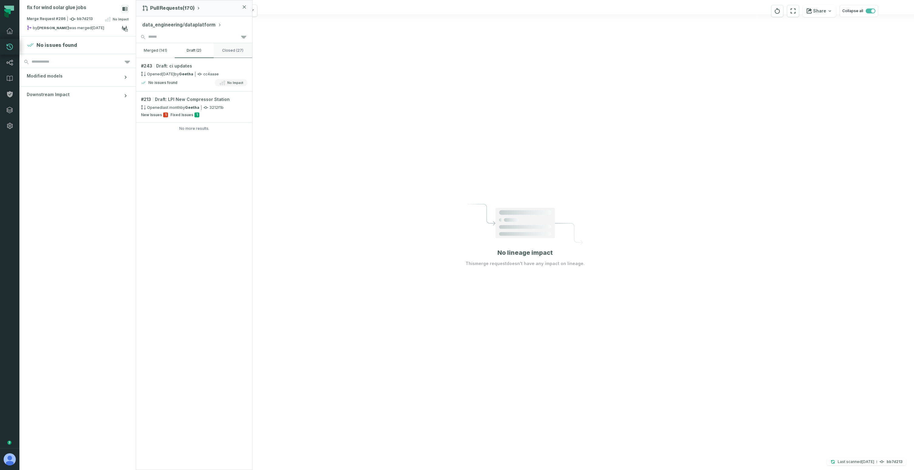  What do you see at coordinates (151, 115) in the screenshot?
I see `span: New Issues` at bounding box center [151, 115].